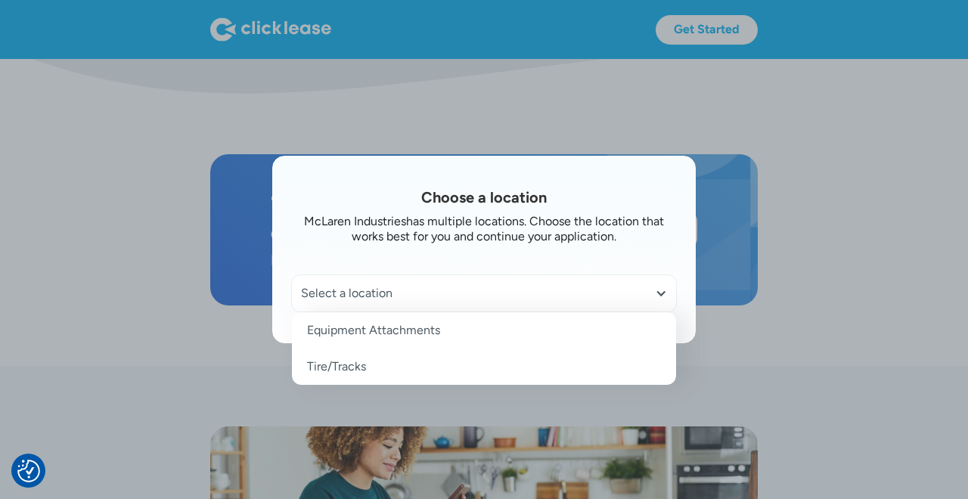 This screenshot has height=499, width=968. I want to click on a: Tire/Tracks, so click(484, 367).